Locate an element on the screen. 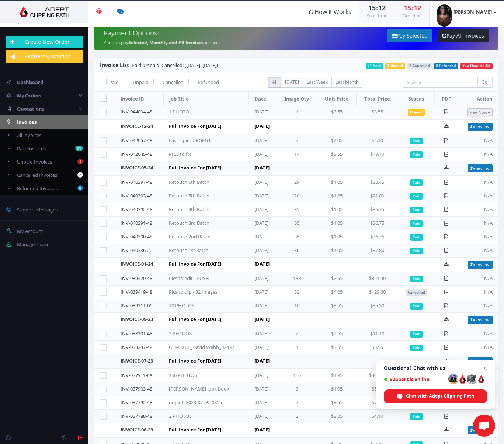 The image size is (504, 444). span: Refunded is located at coordinates (208, 82).